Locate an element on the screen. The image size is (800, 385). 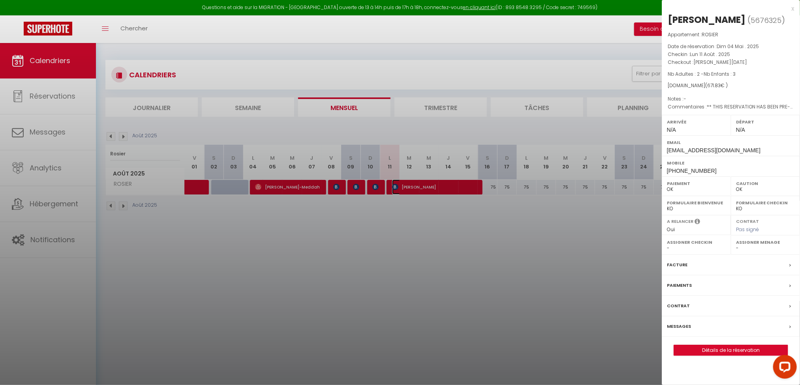
span: 671.83 is located at coordinates (714, 85).